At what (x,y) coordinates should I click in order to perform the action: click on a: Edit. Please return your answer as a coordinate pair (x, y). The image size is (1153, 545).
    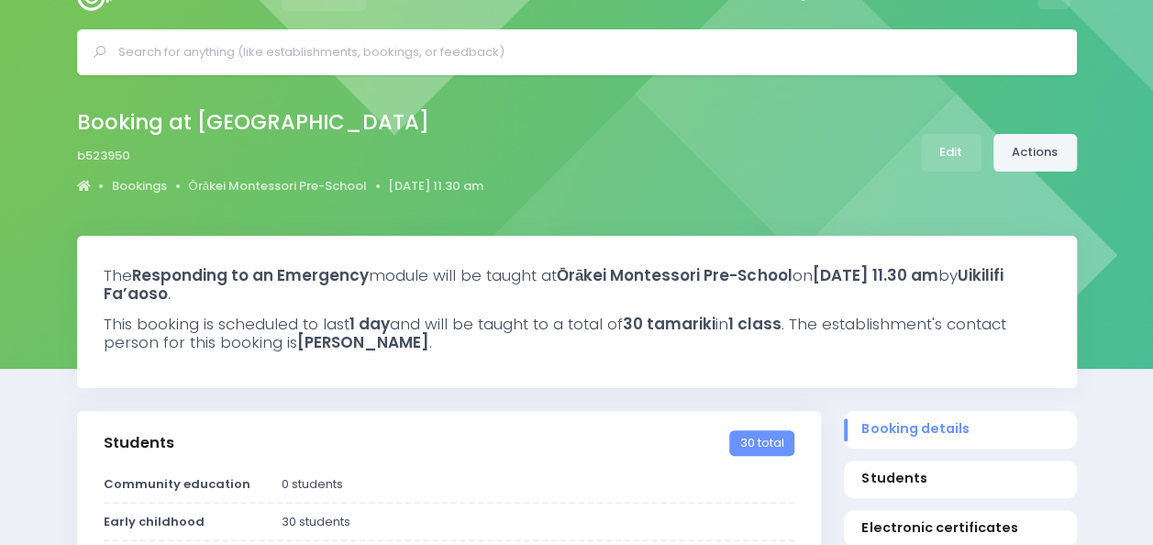
    Looking at the image, I should click on (951, 152).